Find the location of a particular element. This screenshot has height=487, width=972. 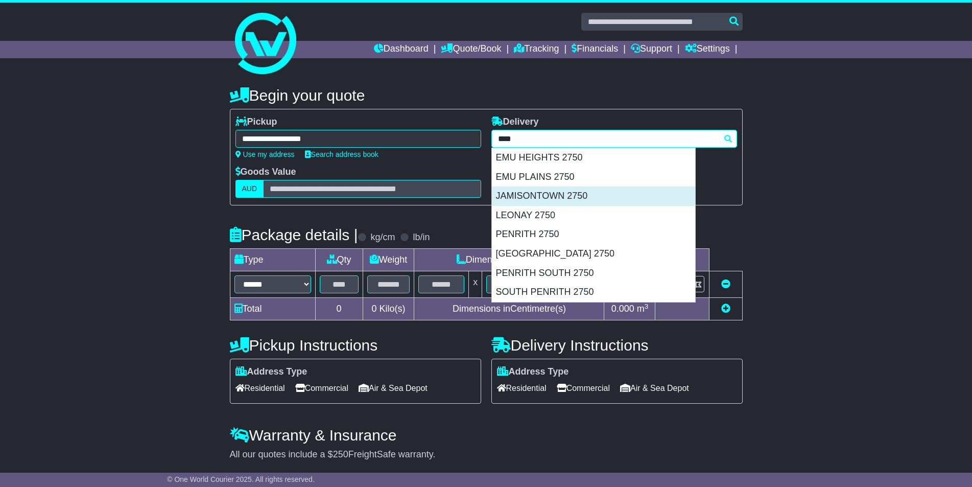

label: kg/cm is located at coordinates (383, 238).